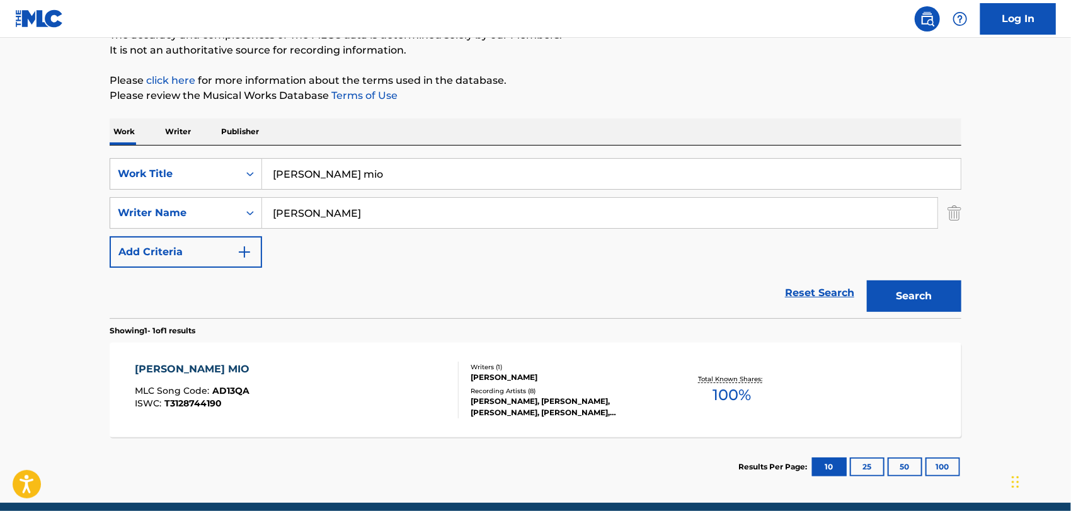 The image size is (1071, 511). Describe the element at coordinates (124, 132) in the screenshot. I see `p: Work` at that location.